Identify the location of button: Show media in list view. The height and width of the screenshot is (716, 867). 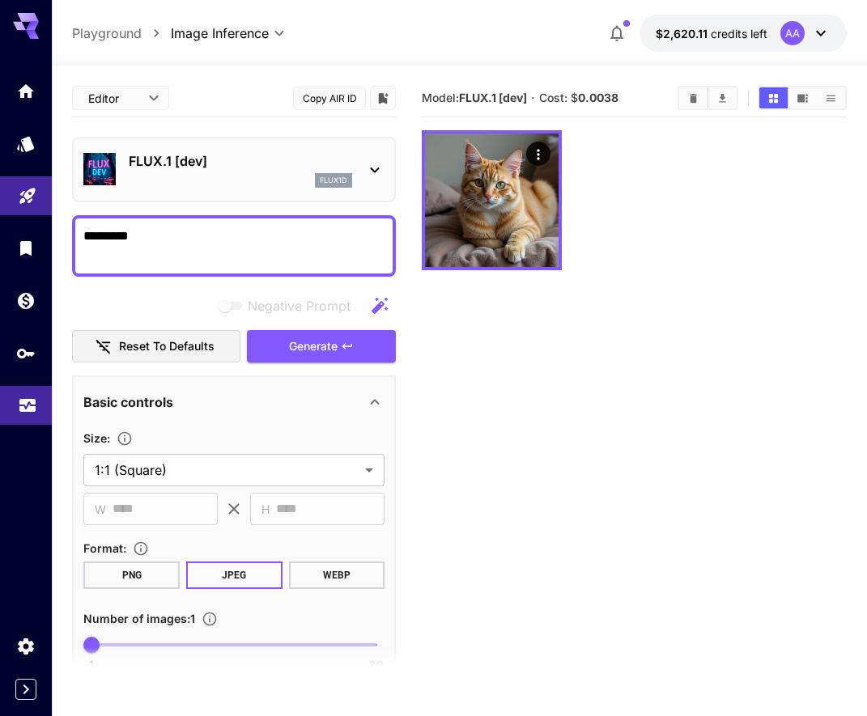
(830, 98).